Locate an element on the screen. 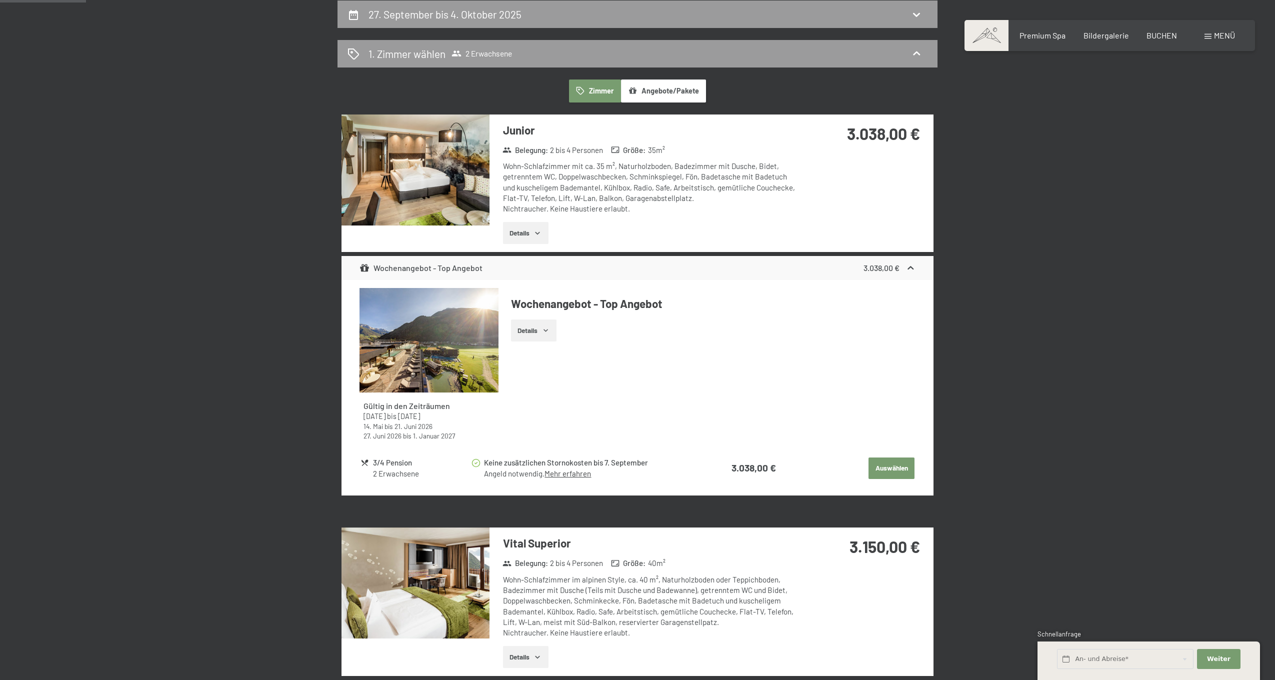 This screenshot has width=1275, height=680. button: Angebote/Pakete is located at coordinates (663, 91).